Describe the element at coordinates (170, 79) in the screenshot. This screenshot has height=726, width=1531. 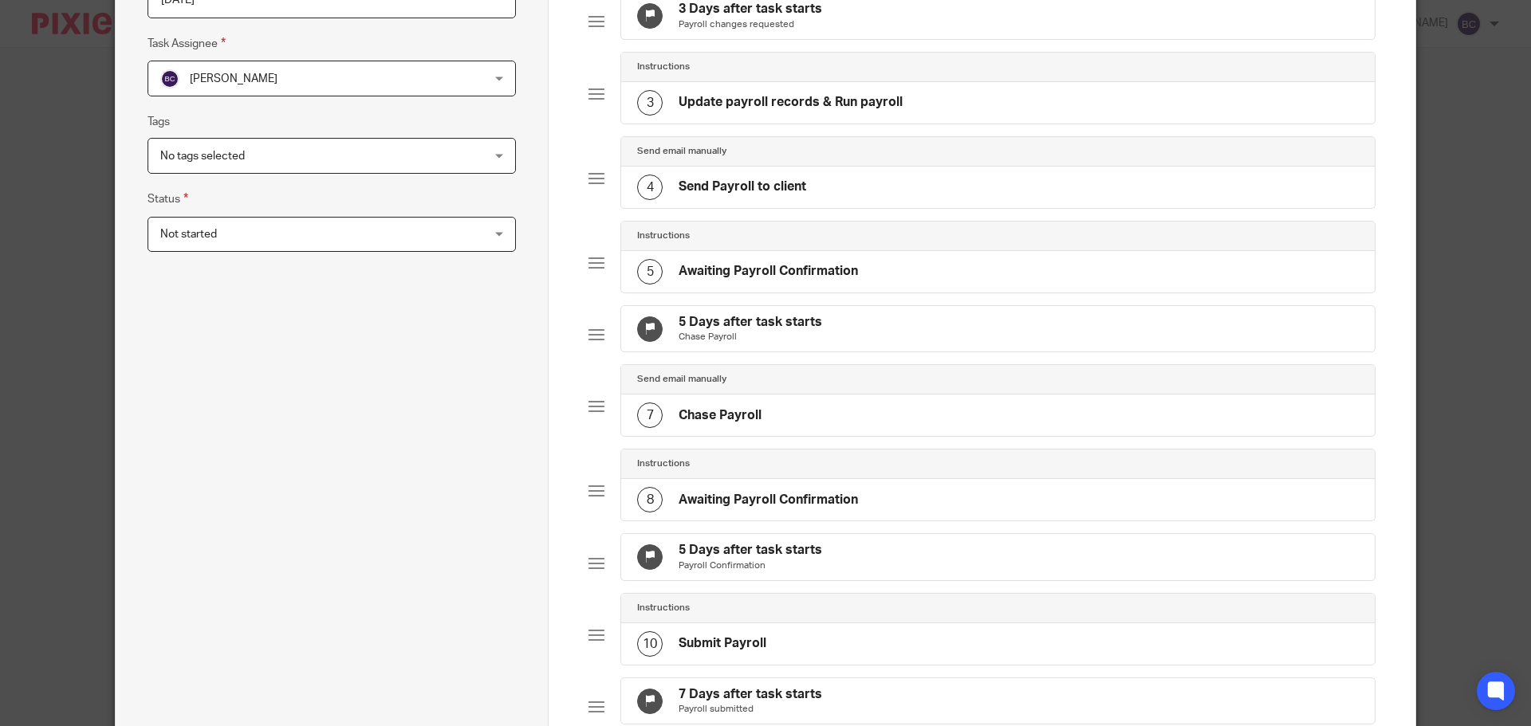
I see `img: svg%3E` at that location.